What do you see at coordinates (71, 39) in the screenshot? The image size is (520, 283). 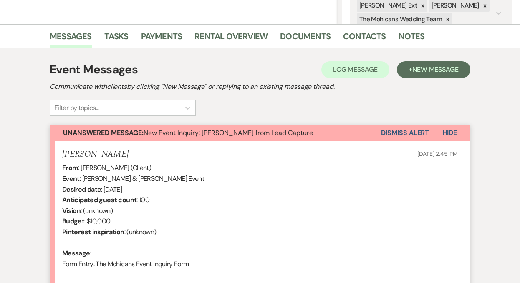 I see `a: Messages` at bounding box center [71, 39].